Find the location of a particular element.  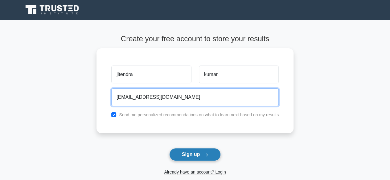

a: Already have an account? Login is located at coordinates (195, 172).